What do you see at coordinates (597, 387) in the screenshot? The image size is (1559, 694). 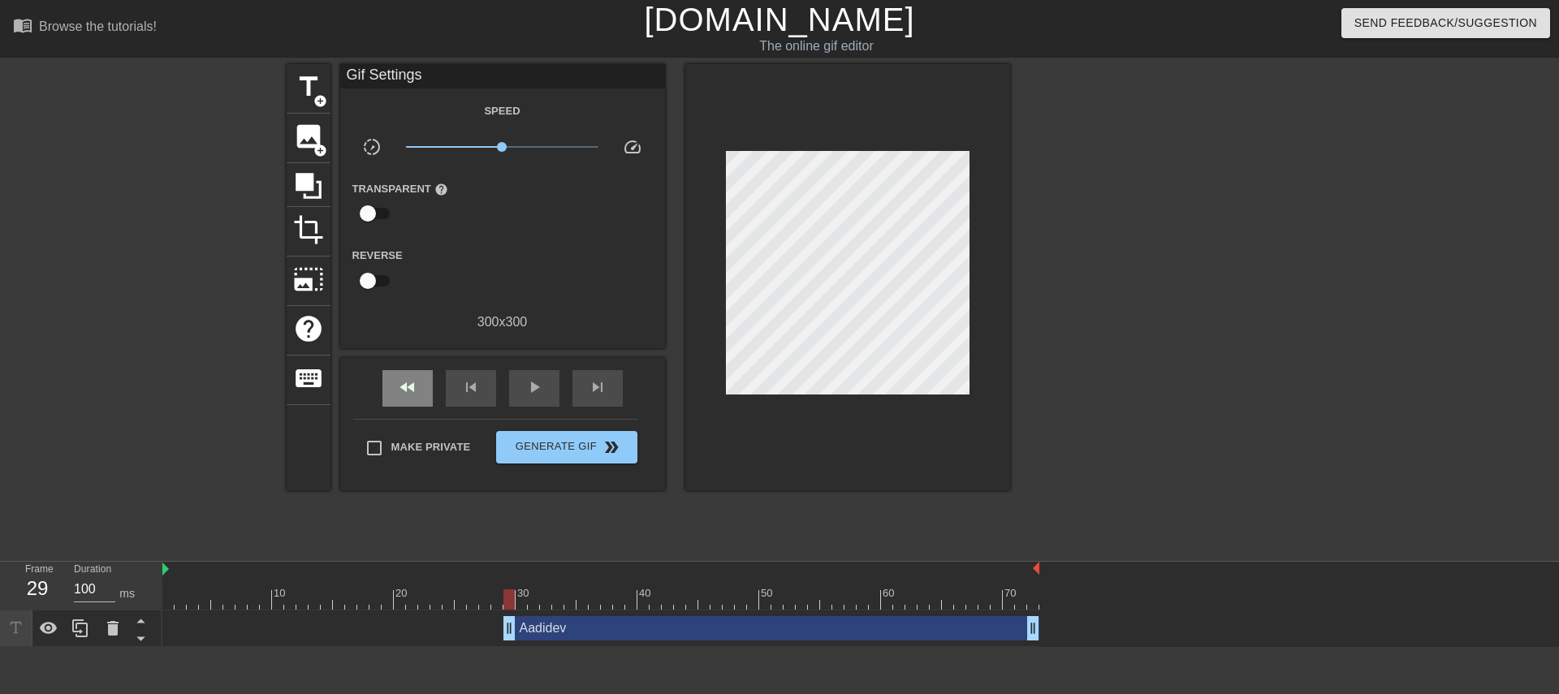 I see `span: skip_next` at bounding box center [597, 387].